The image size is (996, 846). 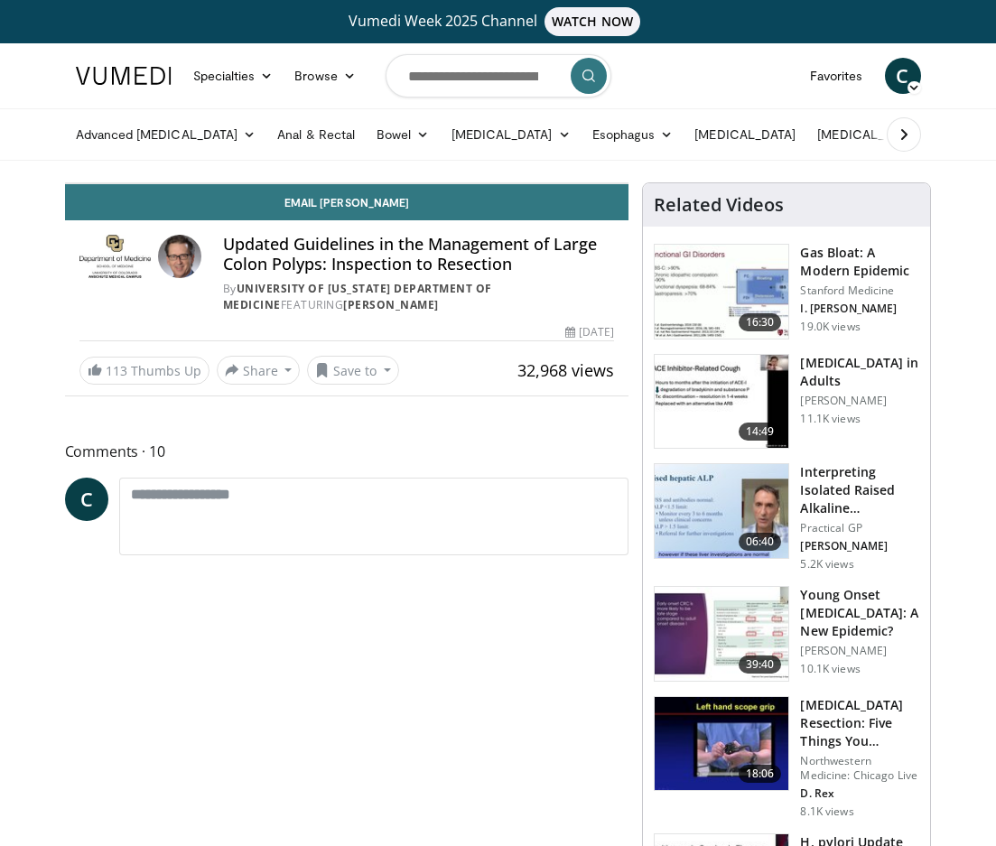 I want to click on p: 10.1K views, so click(x=830, y=669).